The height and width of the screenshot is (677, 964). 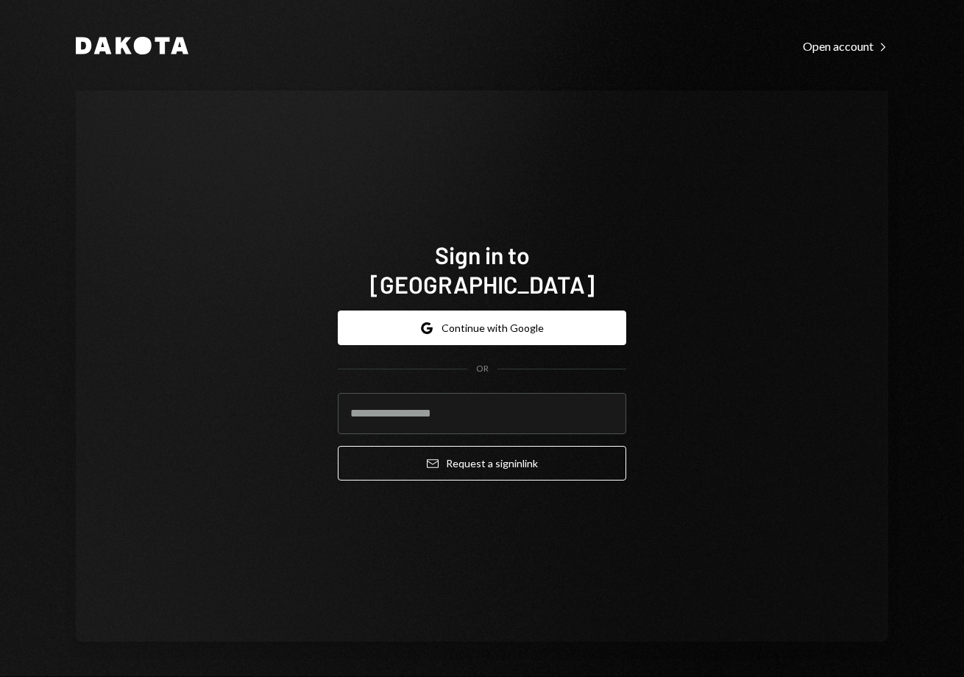 What do you see at coordinates (845, 46) in the screenshot?
I see `div: Open account` at bounding box center [845, 46].